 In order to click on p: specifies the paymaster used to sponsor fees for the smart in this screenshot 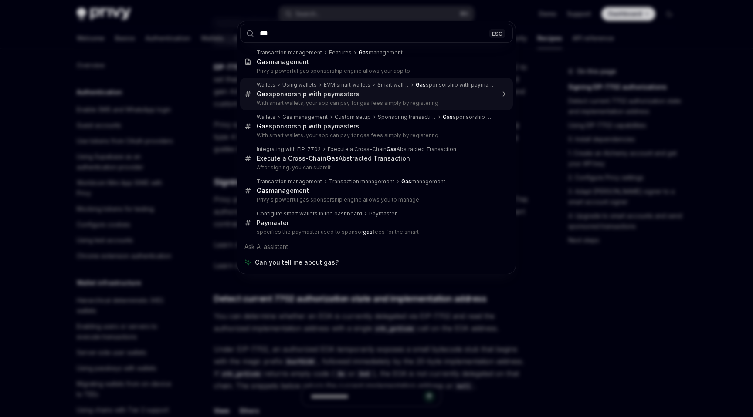, I will do `click(375, 232)`.